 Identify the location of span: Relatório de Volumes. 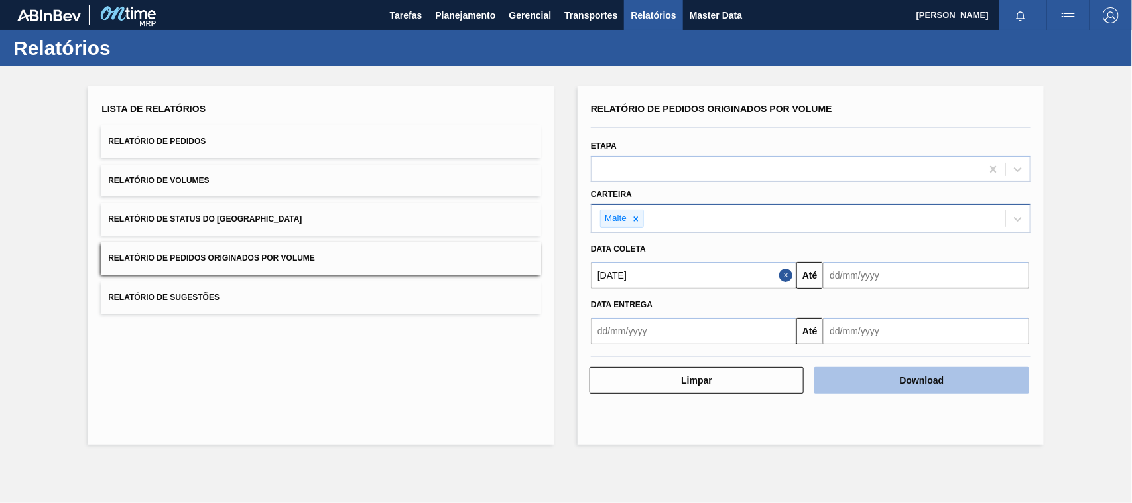
(158, 180).